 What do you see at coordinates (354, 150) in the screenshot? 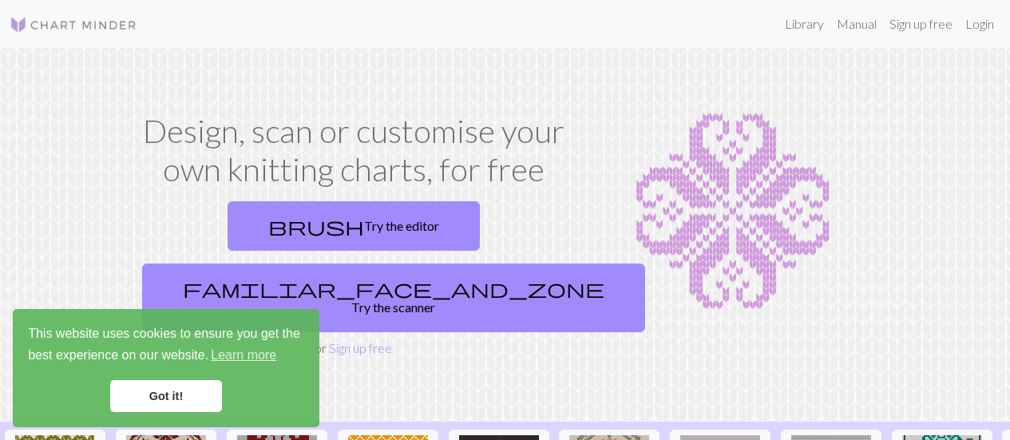
I see `h1: Design, scan or customise your own knitting charts, for free` at bounding box center [354, 150].